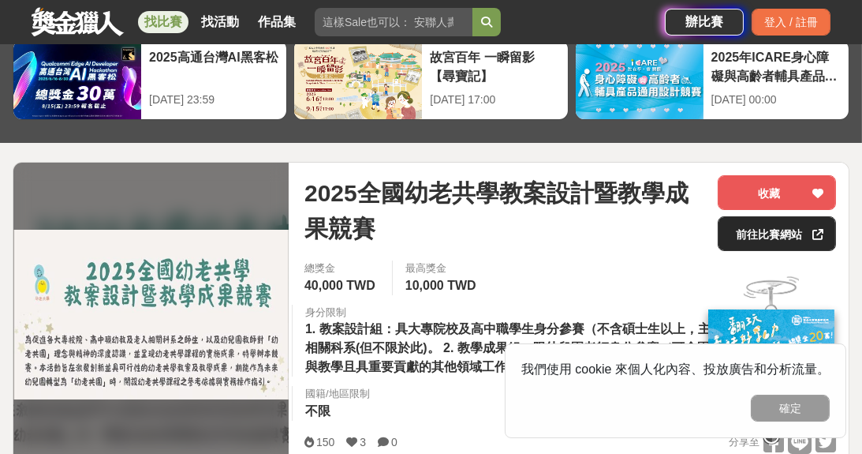 Image resolution: width=862 pixels, height=454 pixels. I want to click on img: ff197300-f8ee-455f-a0ae-06a3645bc375.jpg, so click(771, 359).